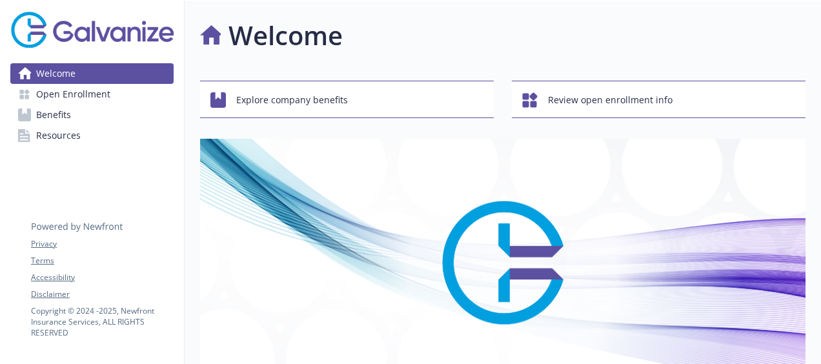 The image size is (821, 364). What do you see at coordinates (102, 322) in the screenshot?
I see `p: Copyright © 2024 - 2025 , Newfront Insurance Services, ALL RIGHTS RESERVED` at bounding box center [102, 322].